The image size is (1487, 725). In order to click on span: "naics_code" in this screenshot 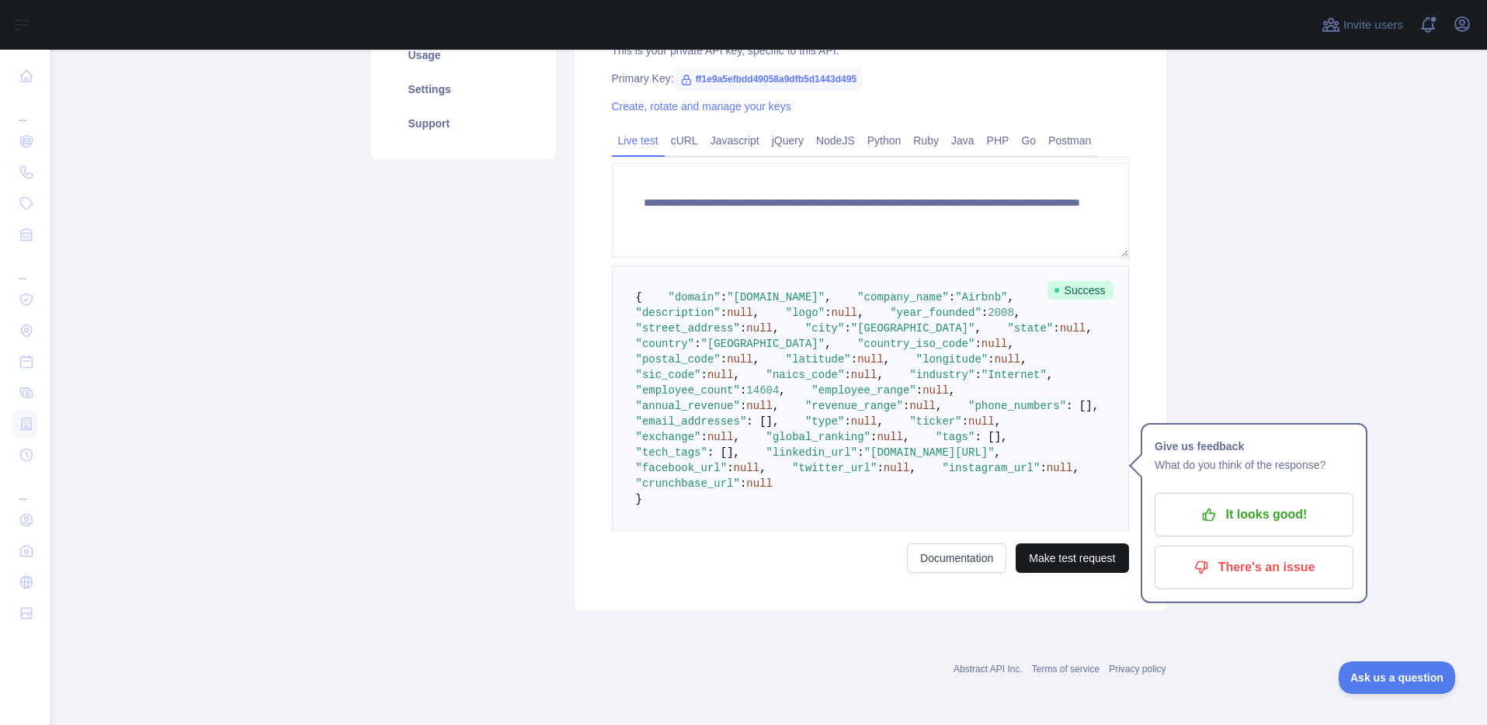, I will do `click(805, 375)`.